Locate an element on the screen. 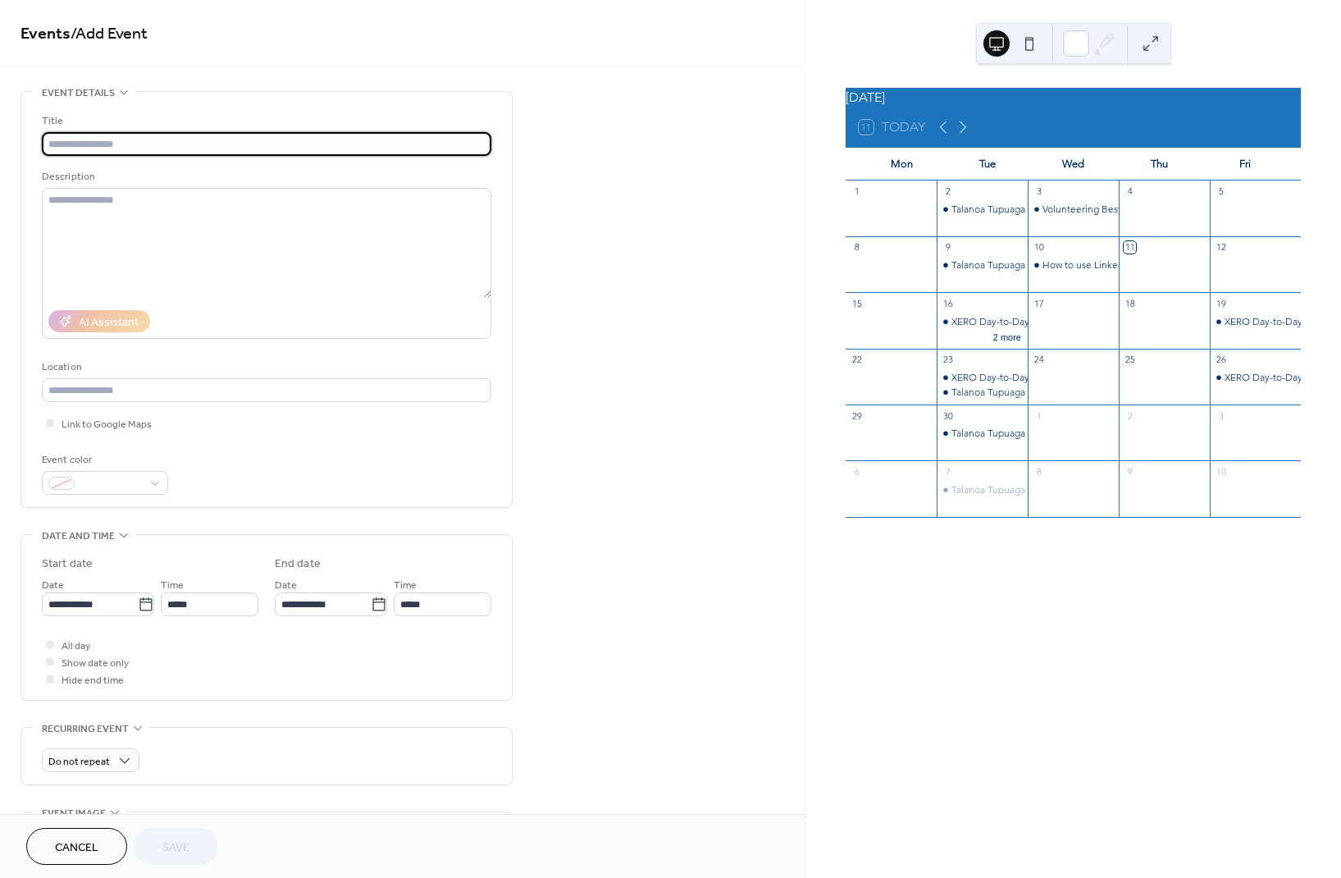  div: 30 is located at coordinates (947, 415).